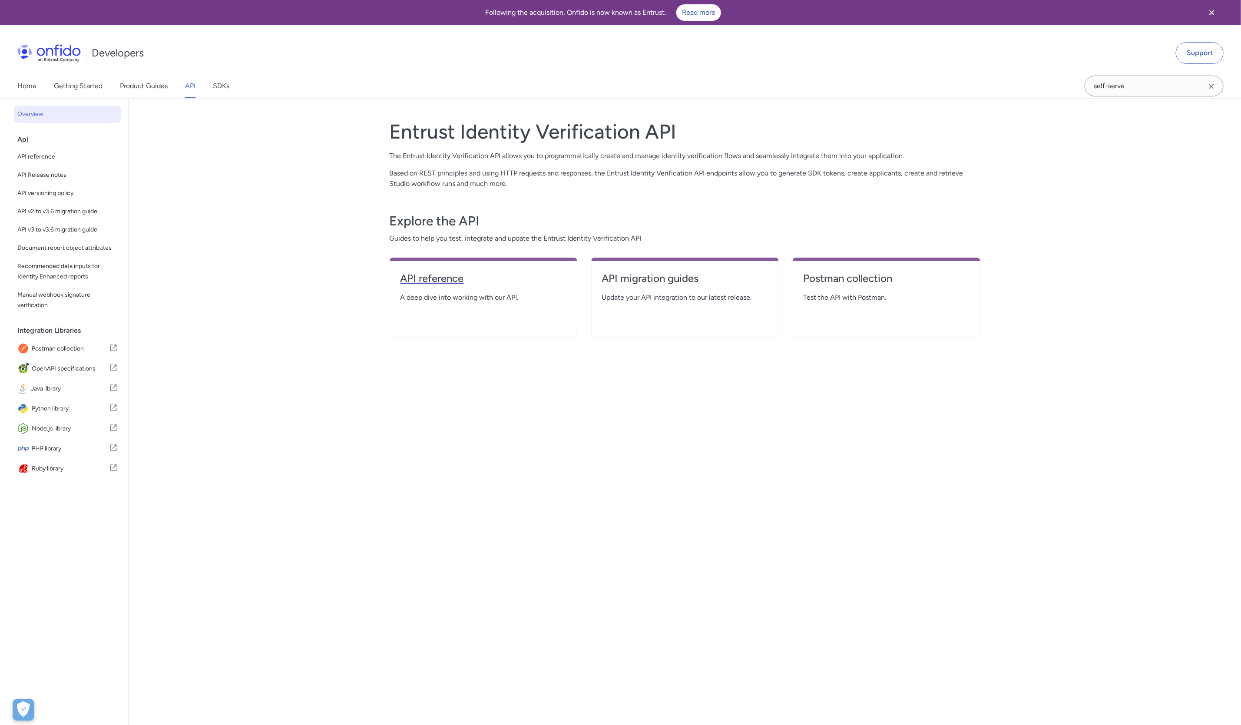 The image size is (1241, 725). I want to click on span: Recommended data inputs for Identity Enhanced reports, so click(67, 272).